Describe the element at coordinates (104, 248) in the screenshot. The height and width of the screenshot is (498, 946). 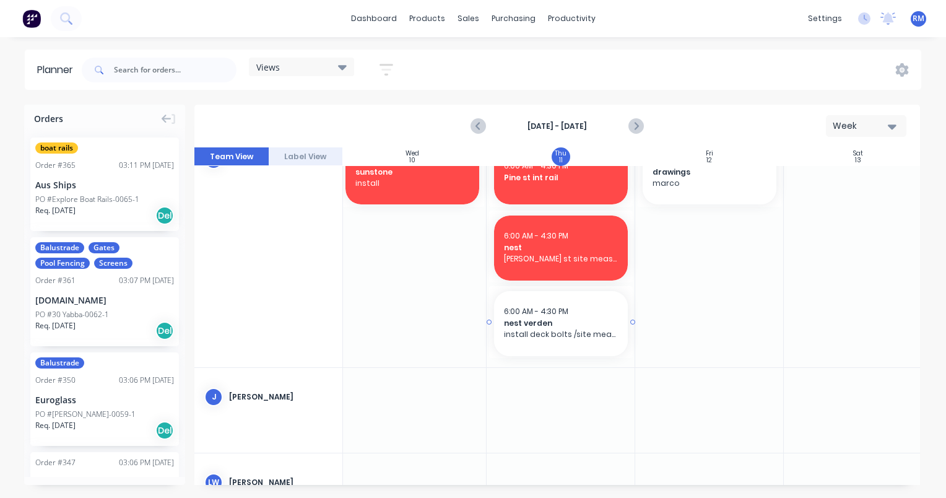
I see `span: Gates` at that location.